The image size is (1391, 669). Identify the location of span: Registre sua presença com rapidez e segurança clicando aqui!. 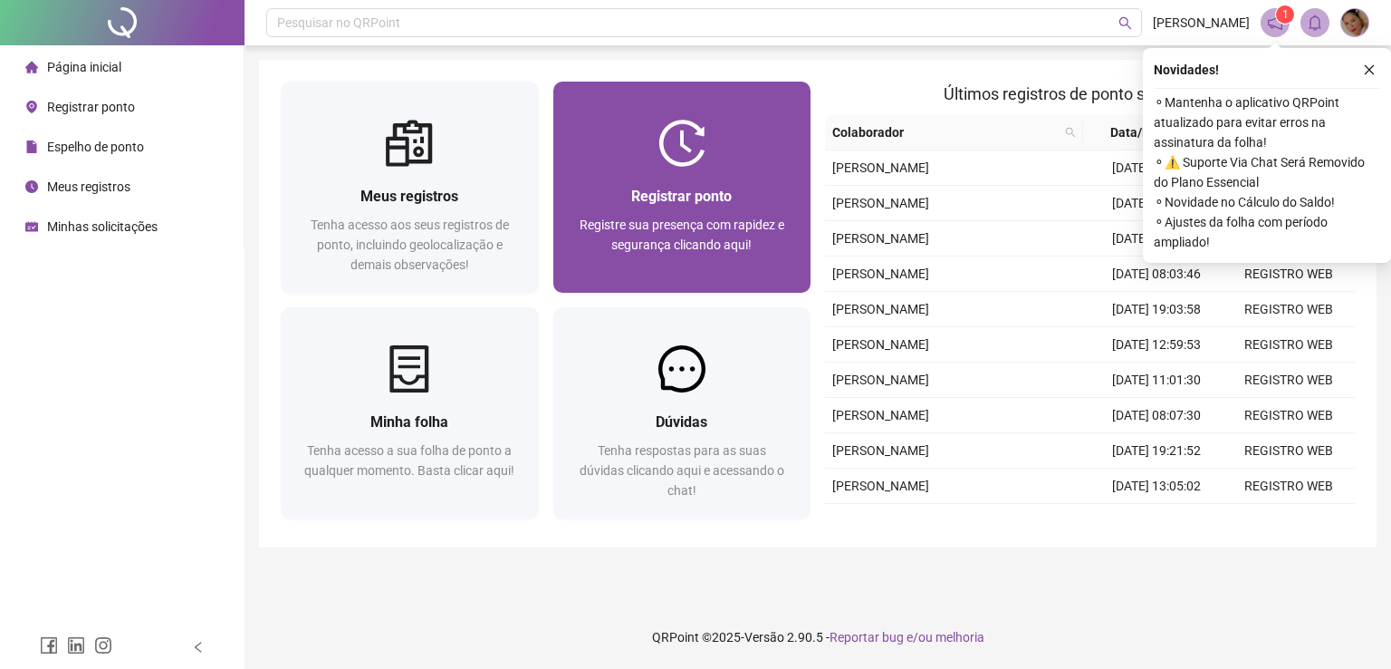
(682, 235).